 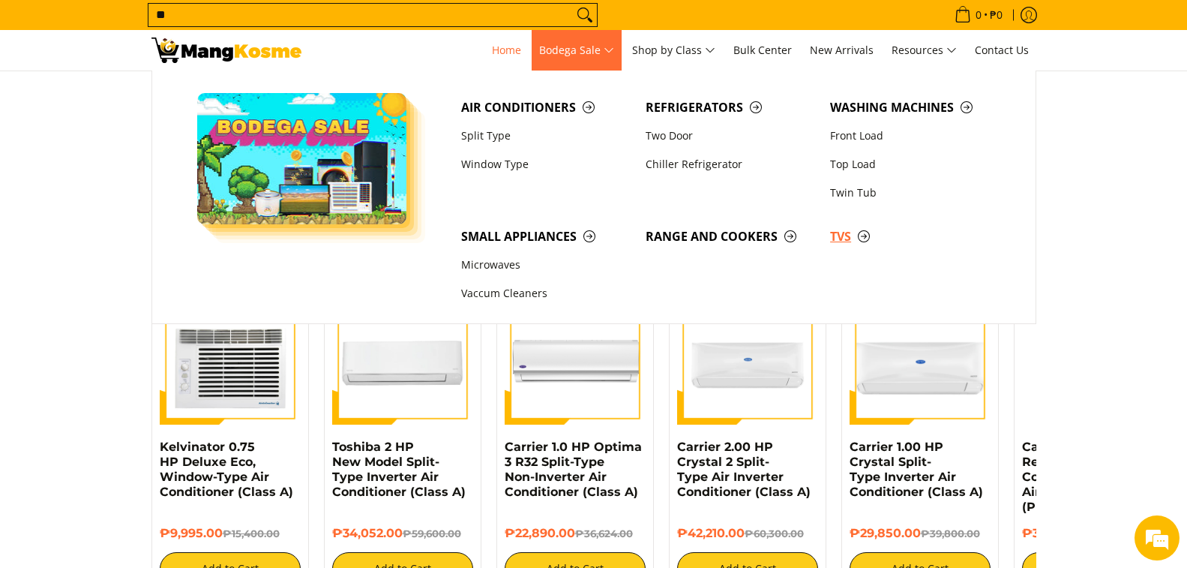 What do you see at coordinates (546, 294) in the screenshot?
I see `a: Vaccum Cleaners` at bounding box center [546, 294].